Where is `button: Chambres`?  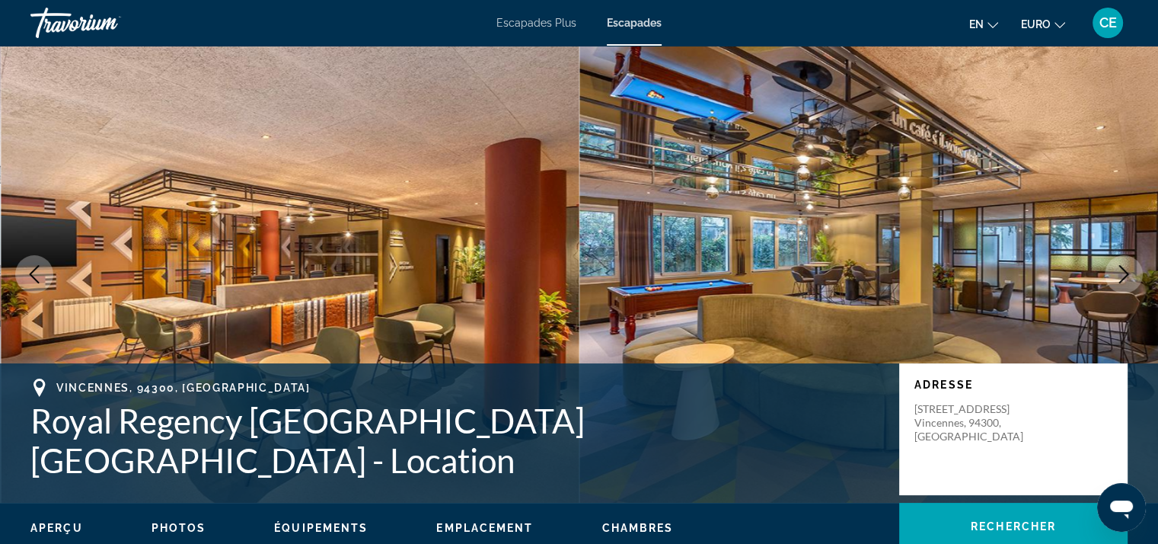 button: Chambres is located at coordinates (637, 528).